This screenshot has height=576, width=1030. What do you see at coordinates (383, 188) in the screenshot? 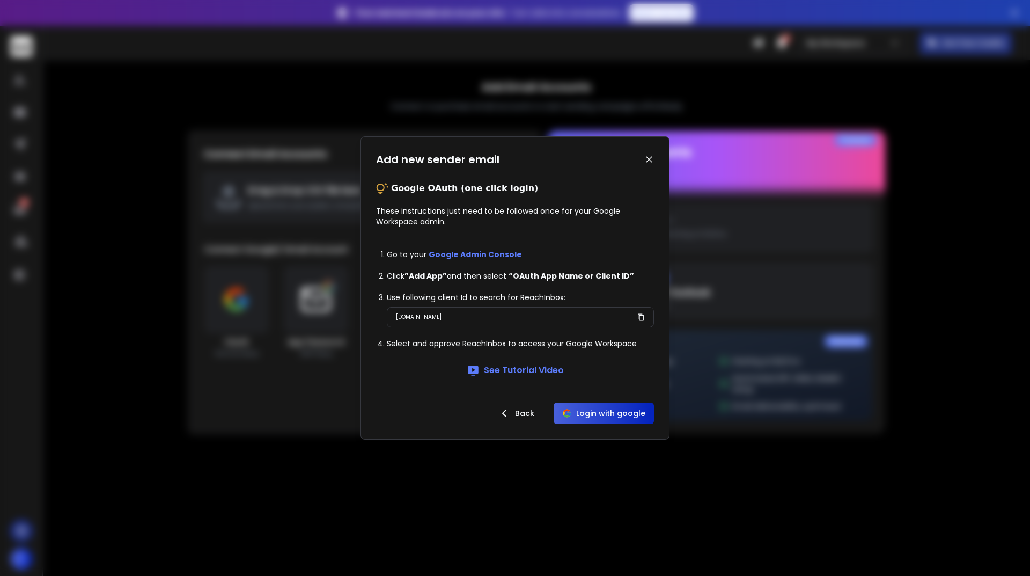
I see `img: tips` at bounding box center [383, 188].